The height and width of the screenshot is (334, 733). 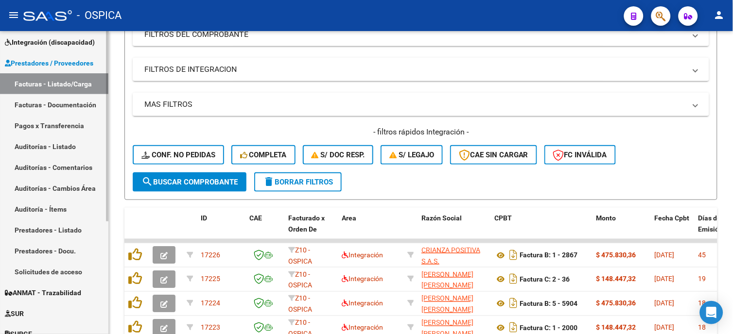 I want to click on datatable-header-cell: Monto, so click(x=621, y=229).